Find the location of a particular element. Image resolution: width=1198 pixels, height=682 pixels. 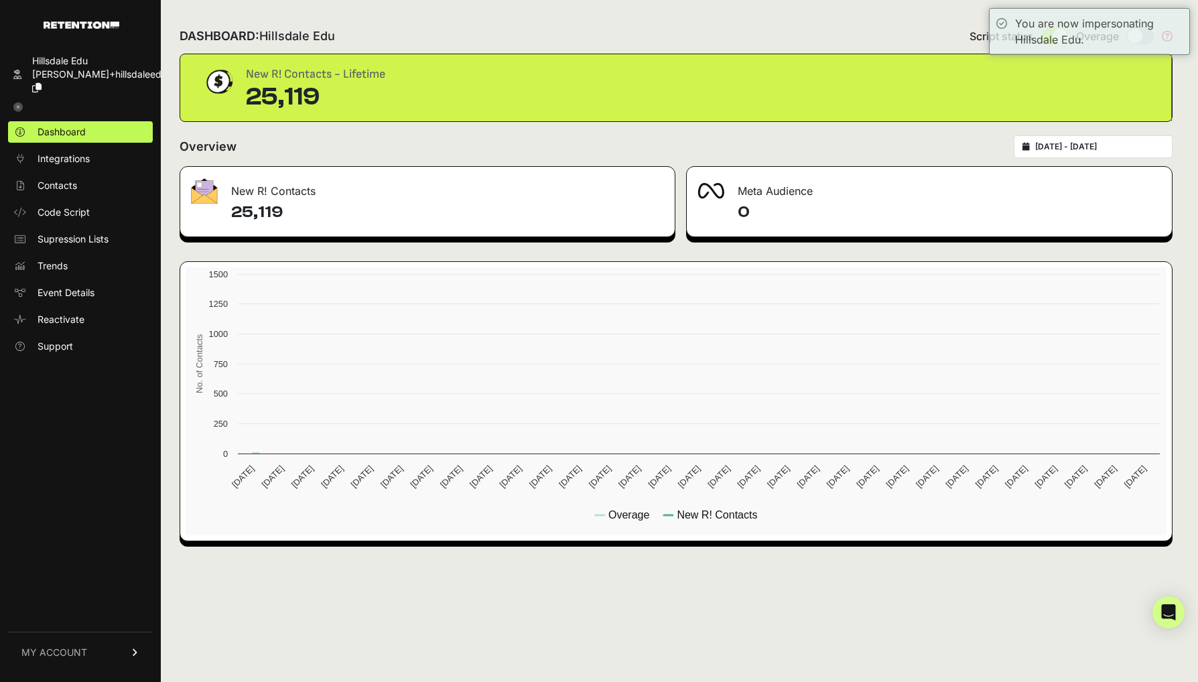

span: Reactivate is located at coordinates (61, 320).